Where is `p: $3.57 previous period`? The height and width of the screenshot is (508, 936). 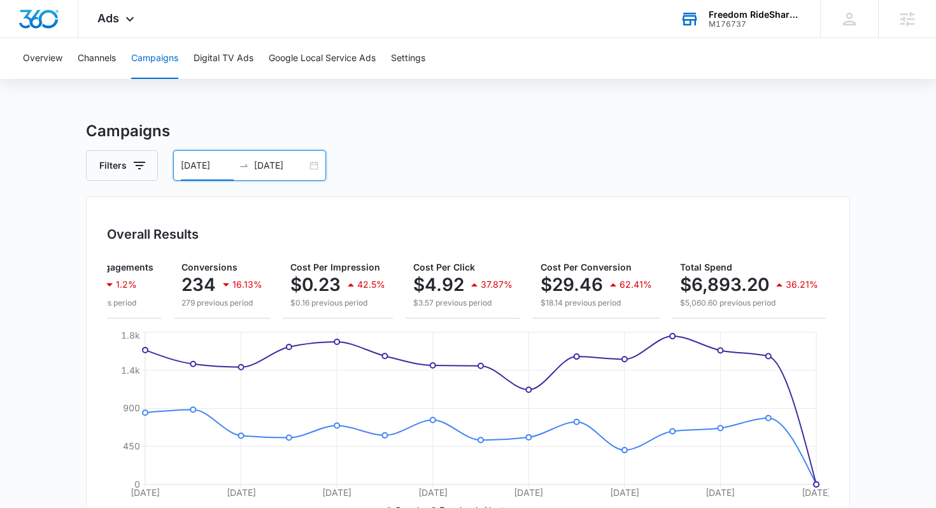 p: $3.57 previous period is located at coordinates (463, 303).